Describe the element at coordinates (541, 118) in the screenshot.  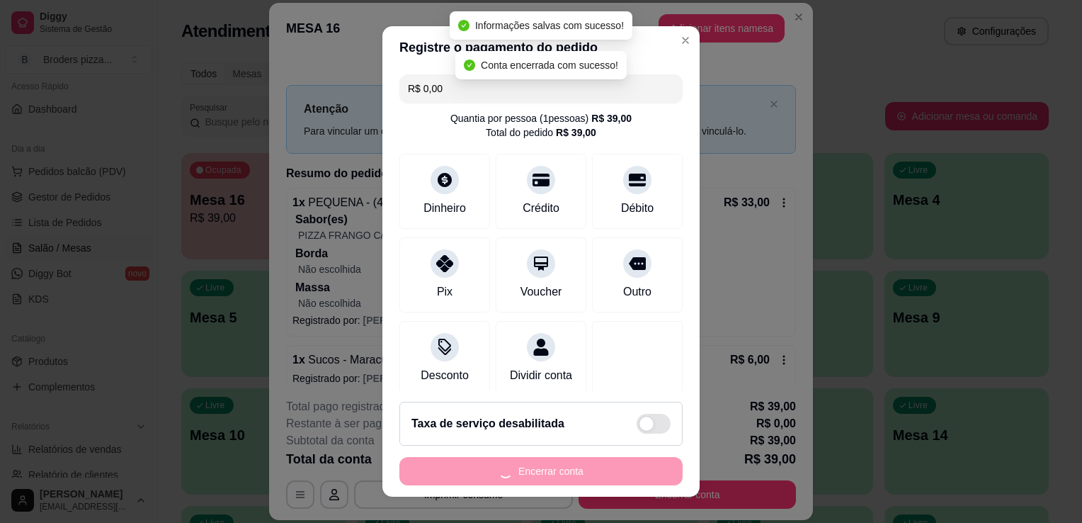
I see `div: Quantia por pessoa ( 1 pessoas)` at that location.